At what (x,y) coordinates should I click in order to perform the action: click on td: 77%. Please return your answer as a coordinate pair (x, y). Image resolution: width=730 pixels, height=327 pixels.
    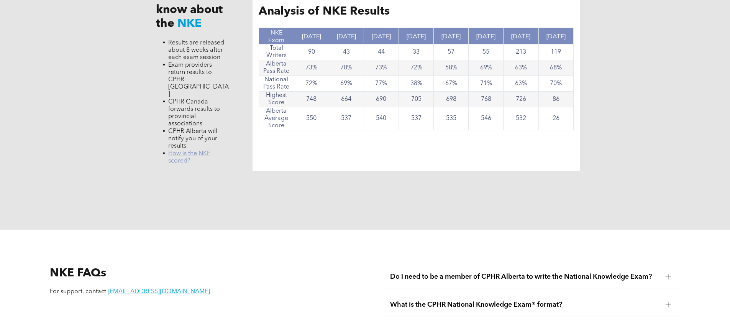
    Looking at the image, I should click on (381, 84).